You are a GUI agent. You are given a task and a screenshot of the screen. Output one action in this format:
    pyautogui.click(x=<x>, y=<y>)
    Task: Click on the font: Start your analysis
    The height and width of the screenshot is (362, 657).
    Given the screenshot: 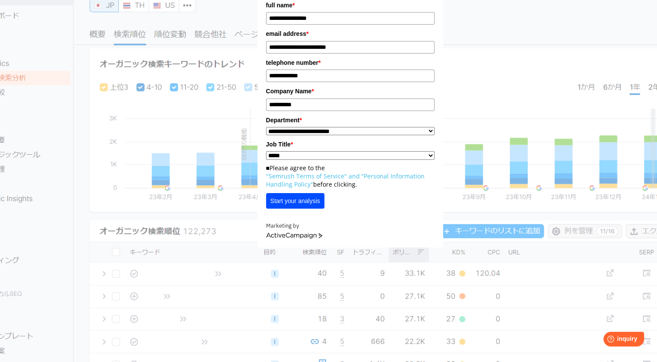 What is the action you would take?
    pyautogui.click(x=295, y=201)
    